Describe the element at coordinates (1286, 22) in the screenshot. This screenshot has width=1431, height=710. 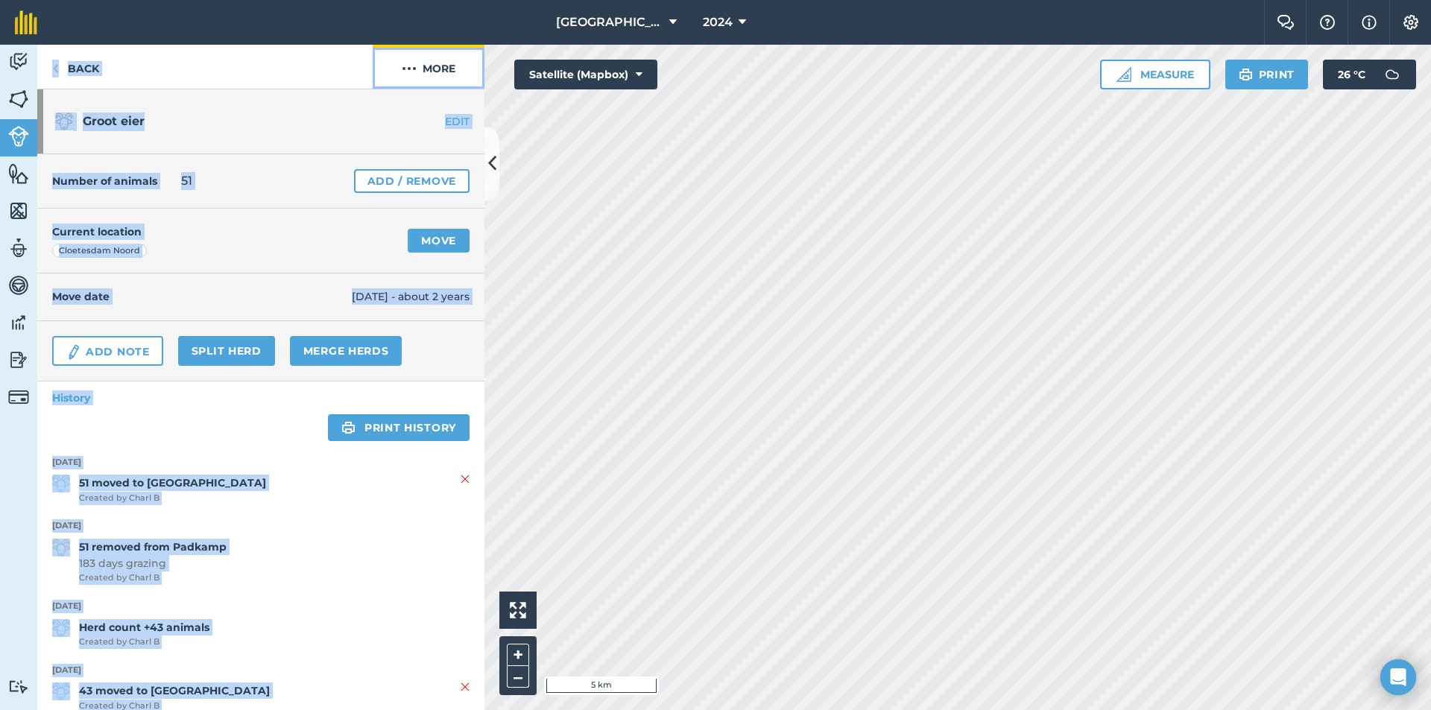
I see `img: Two speech bubbles overlapping with the left bubble in the forefront` at that location.